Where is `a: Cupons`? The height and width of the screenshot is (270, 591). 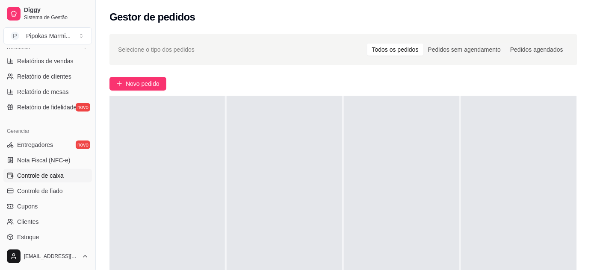
a: Cupons is located at coordinates (47, 207).